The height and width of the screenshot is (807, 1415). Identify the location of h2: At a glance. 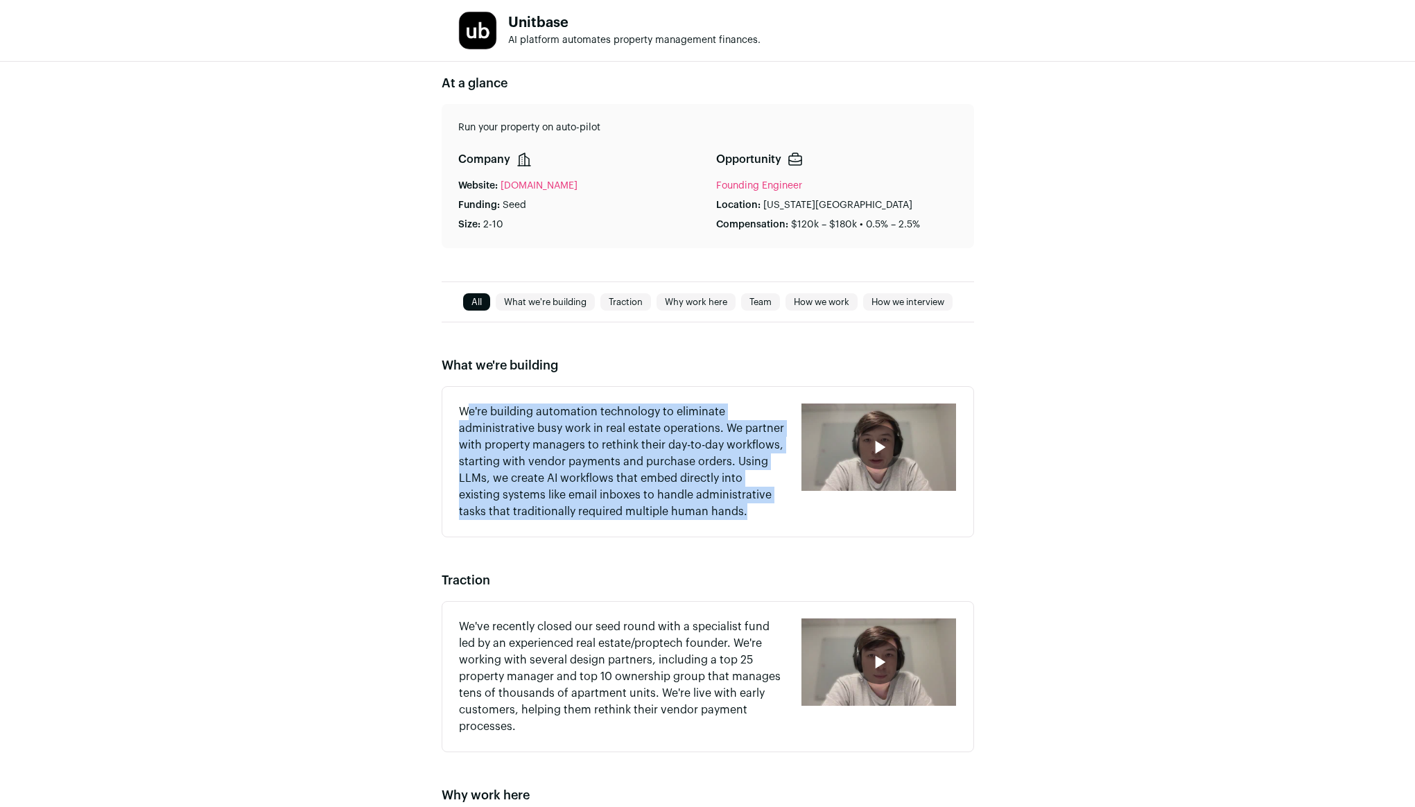
(708, 83).